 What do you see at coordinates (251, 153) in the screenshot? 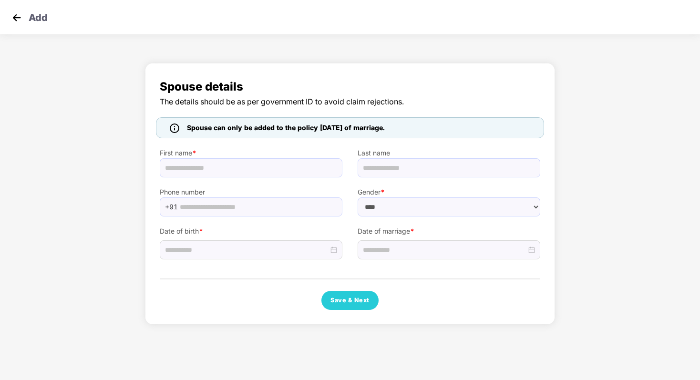
I see `label: First name` at bounding box center [251, 153].